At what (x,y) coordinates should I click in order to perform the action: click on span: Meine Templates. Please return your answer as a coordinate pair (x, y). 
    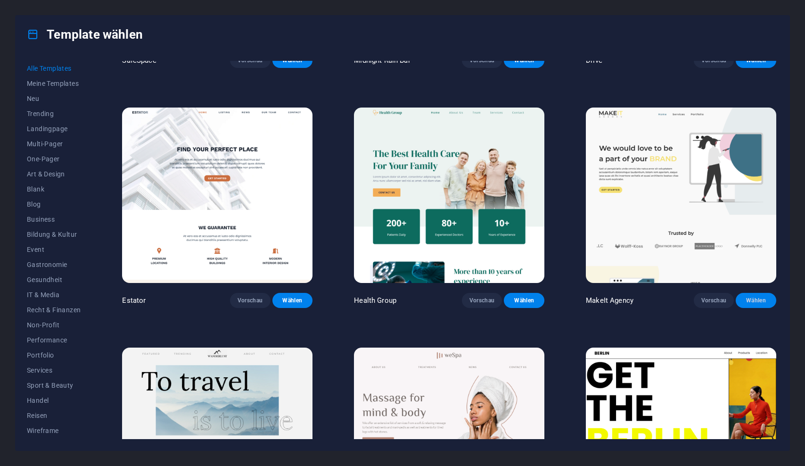
    Looking at the image, I should click on (54, 83).